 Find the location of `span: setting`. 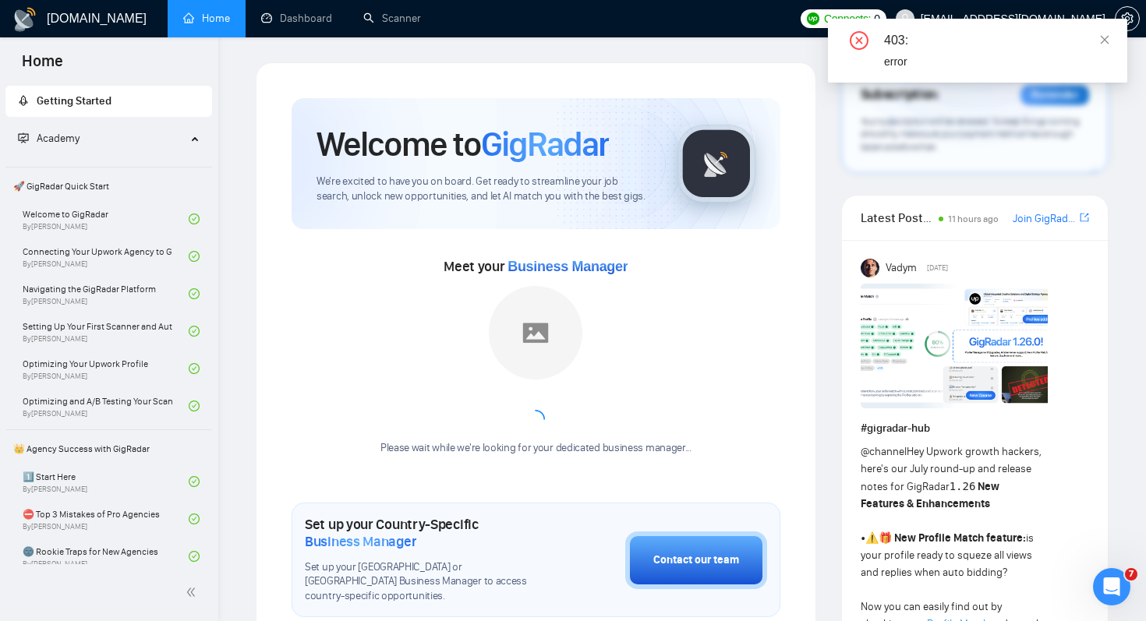

span: setting is located at coordinates (1127, 19).